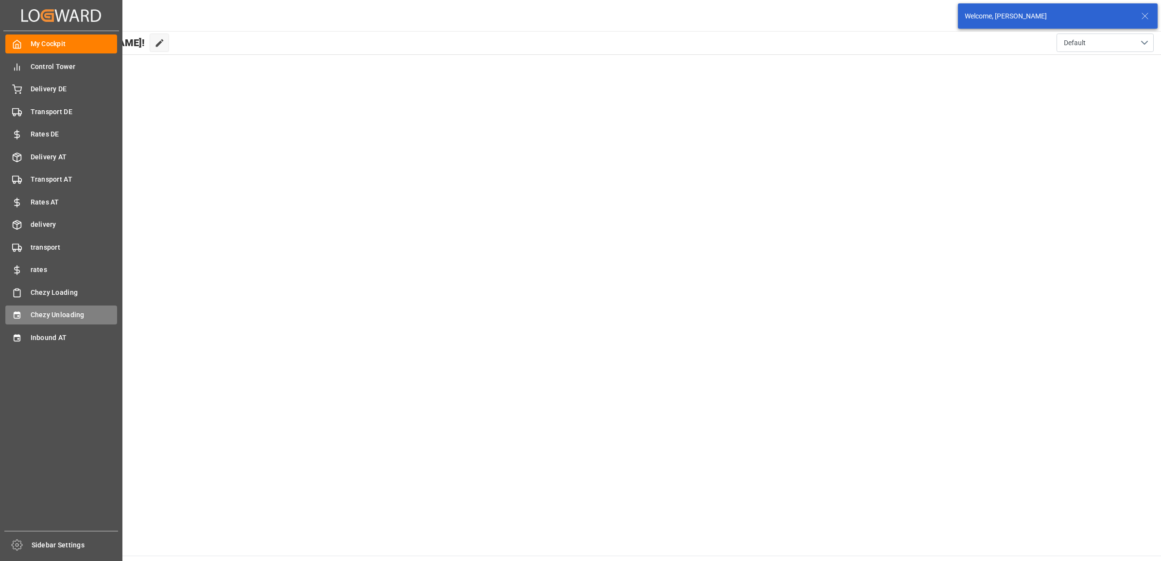 This screenshot has width=1161, height=561. Describe the element at coordinates (74, 338) in the screenshot. I see `span: Inbound AT` at that location.